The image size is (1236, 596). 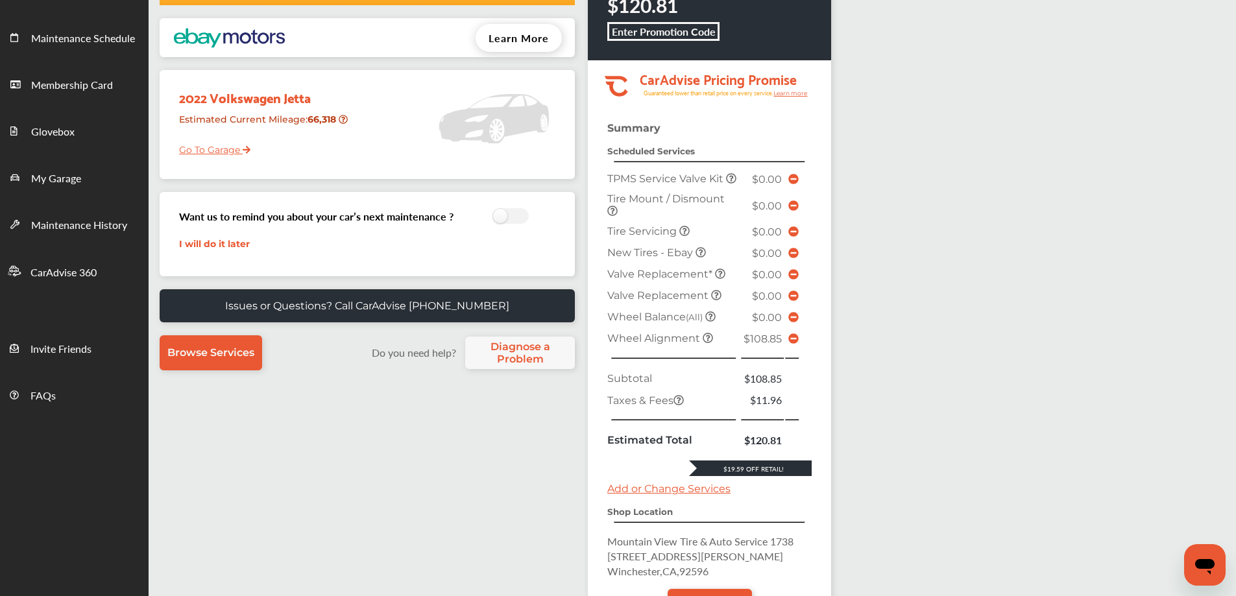 What do you see at coordinates (520, 353) in the screenshot?
I see `a: Diagnose a Problem` at bounding box center [520, 353].